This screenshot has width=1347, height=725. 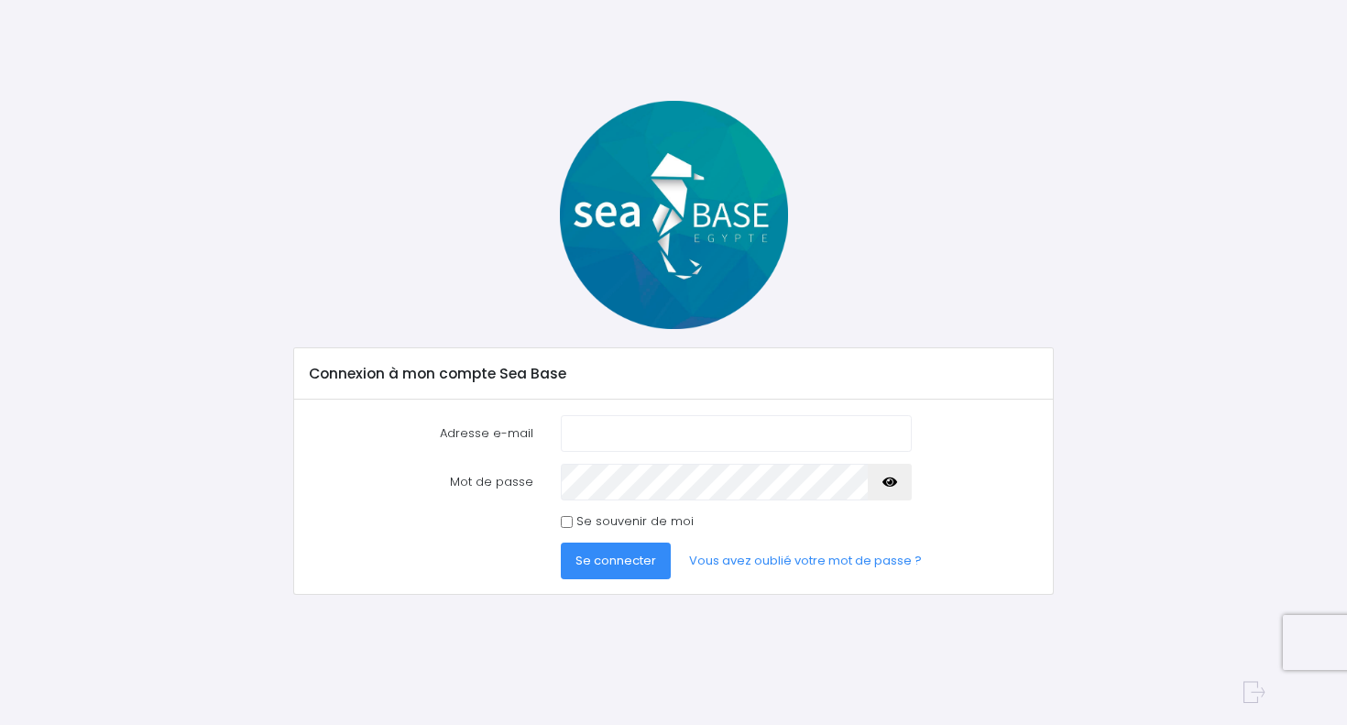 I want to click on a: Vous avez oublié votre mot de passe ?, so click(x=806, y=561).